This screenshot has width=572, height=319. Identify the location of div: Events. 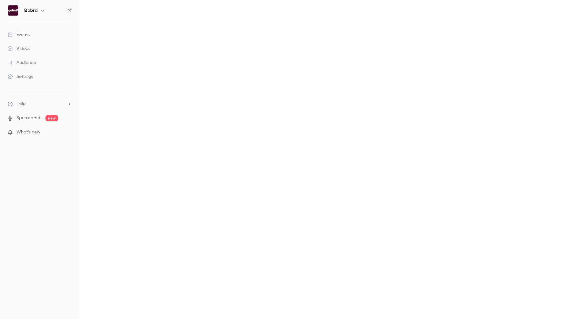
(18, 35).